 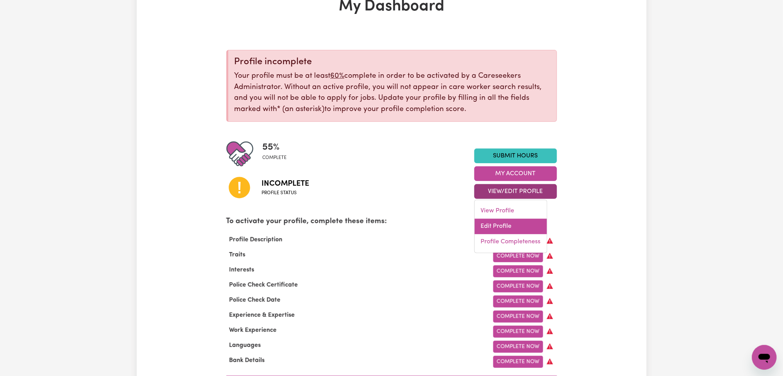 I want to click on span: an asterisk, so click(x=301, y=109).